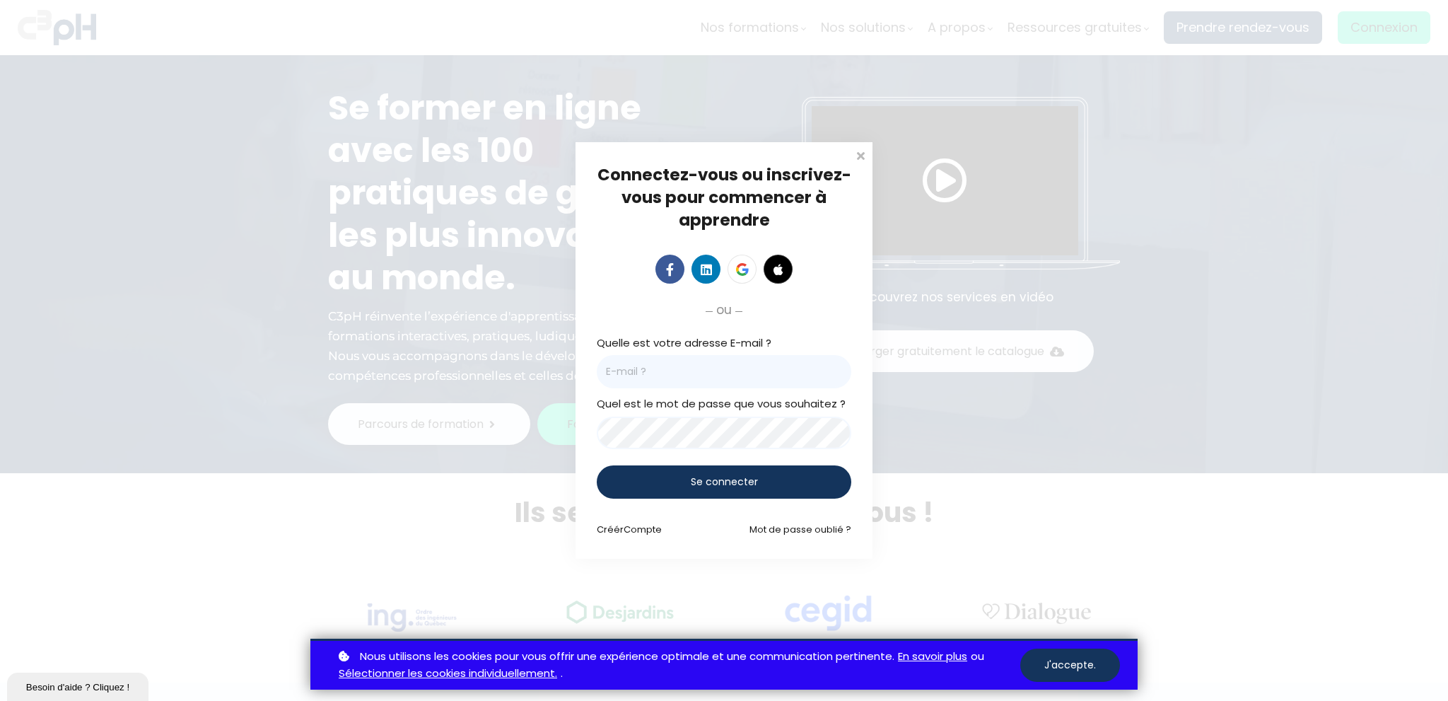  Describe the element at coordinates (800, 529) in the screenshot. I see `a: Mot de passe oublié ?` at that location.